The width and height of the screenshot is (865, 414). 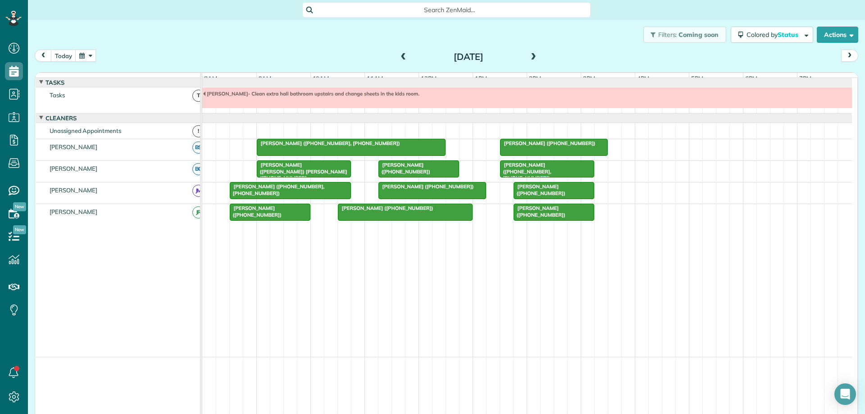 What do you see at coordinates (699, 35) in the screenshot?
I see `span: Coming soon` at bounding box center [699, 35].